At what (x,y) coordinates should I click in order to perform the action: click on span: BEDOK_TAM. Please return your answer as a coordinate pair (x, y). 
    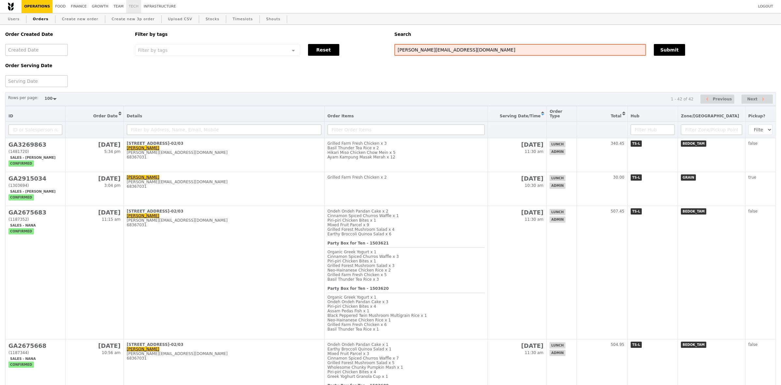
    Looking at the image, I should click on (694, 345).